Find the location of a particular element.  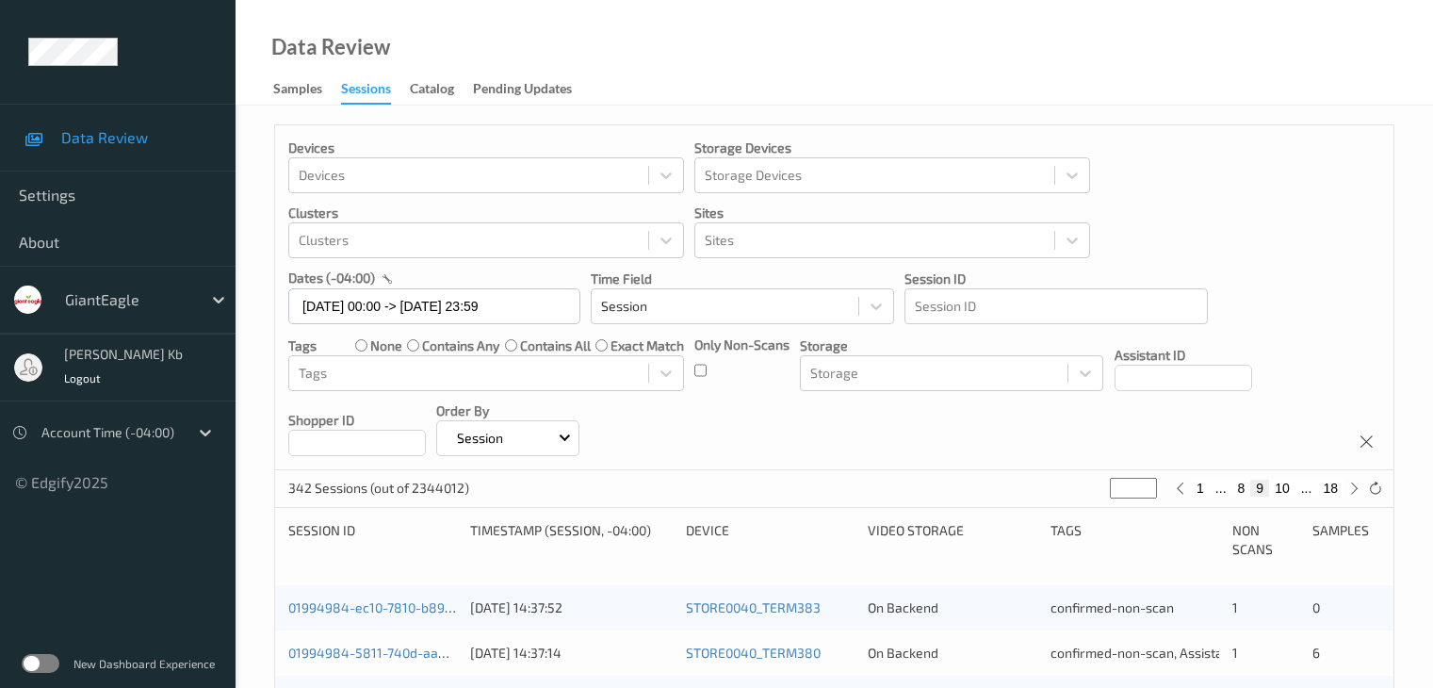

p: Session is located at coordinates (479, 438).